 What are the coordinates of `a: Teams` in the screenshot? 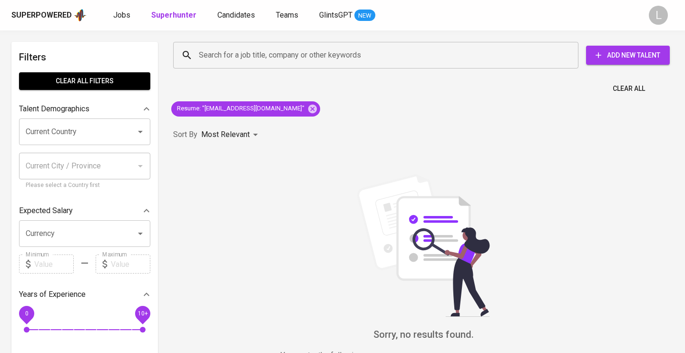 It's located at (288, 15).